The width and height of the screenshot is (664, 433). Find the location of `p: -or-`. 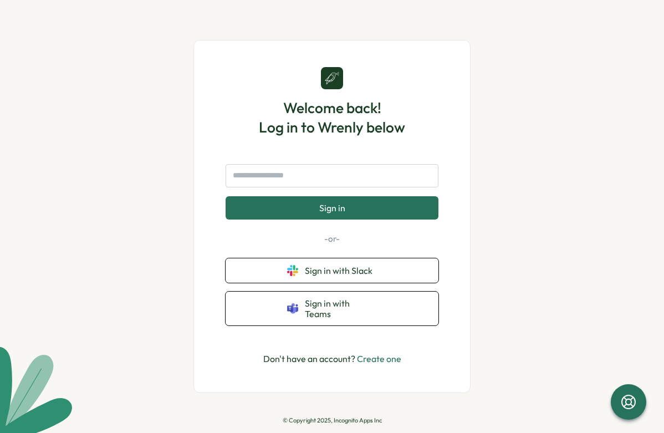

p: -or- is located at coordinates (332, 239).